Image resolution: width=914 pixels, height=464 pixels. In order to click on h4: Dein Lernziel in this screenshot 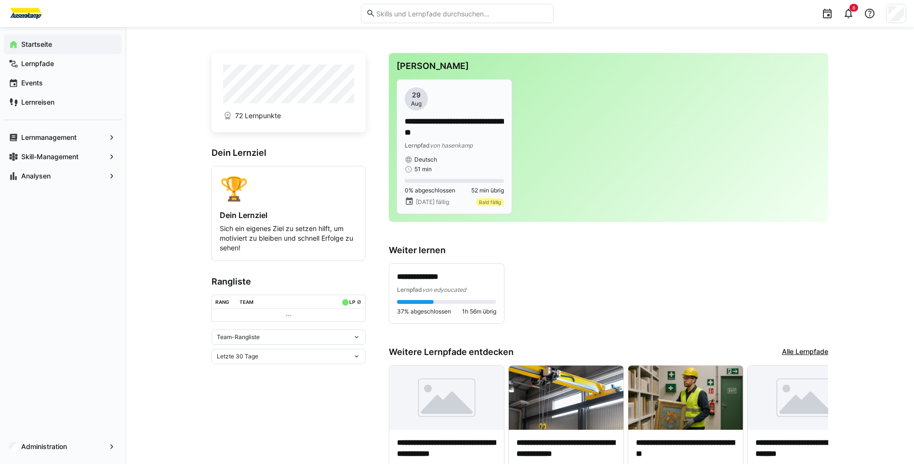, I will do `click(289, 215)`.